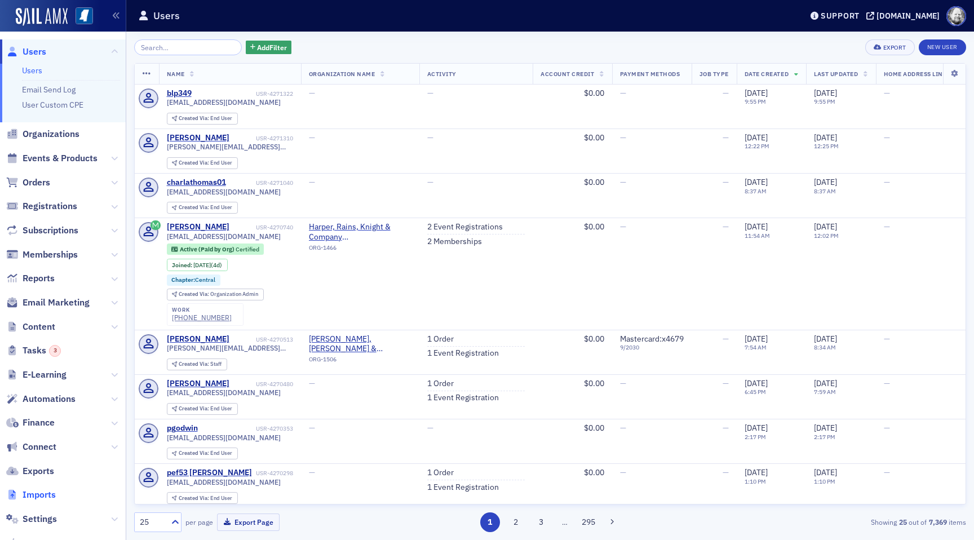 This screenshot has width=974, height=540. I want to click on a: 2 Memberships, so click(454, 242).